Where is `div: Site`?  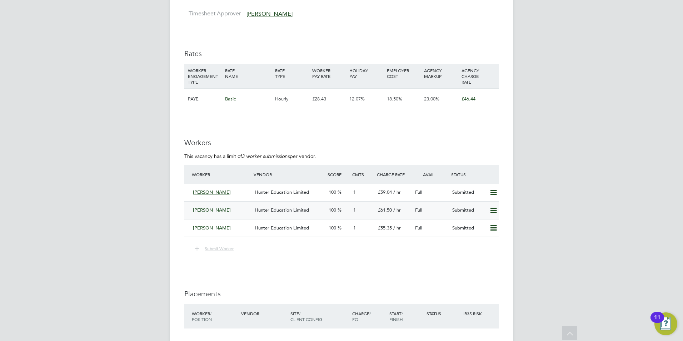
div: Site is located at coordinates (319, 316).